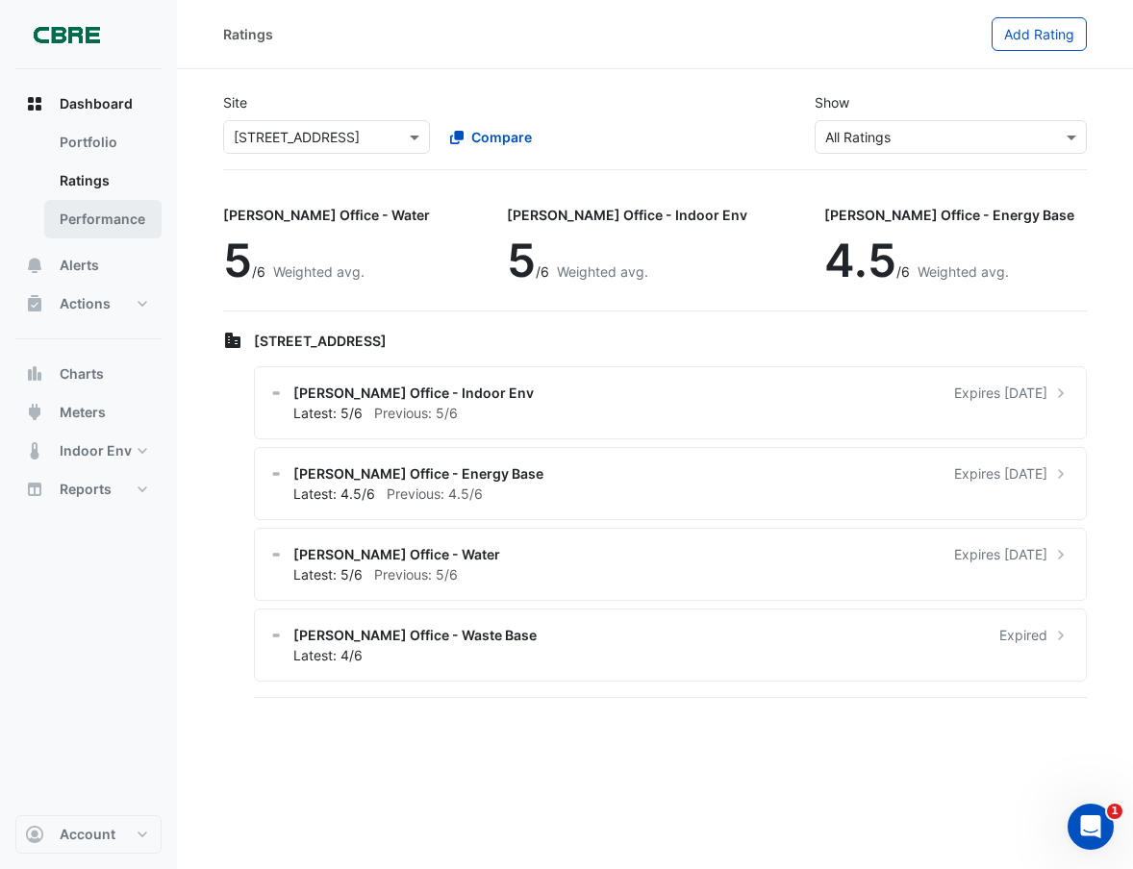  What do you see at coordinates (96, 104) in the screenshot?
I see `span: Dashboard` at bounding box center [96, 104].